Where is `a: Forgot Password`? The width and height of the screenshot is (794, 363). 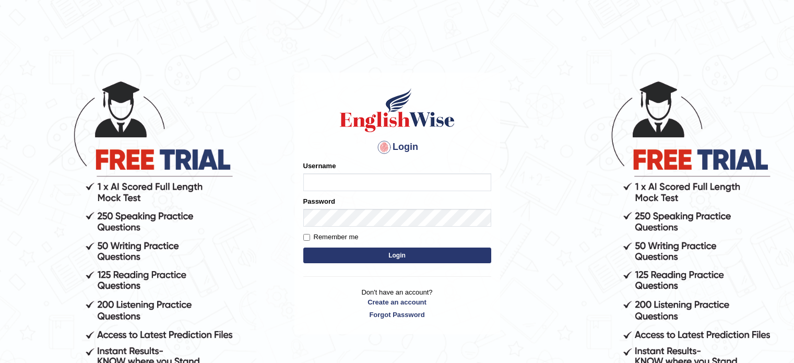
a: Forgot Password is located at coordinates (397, 314).